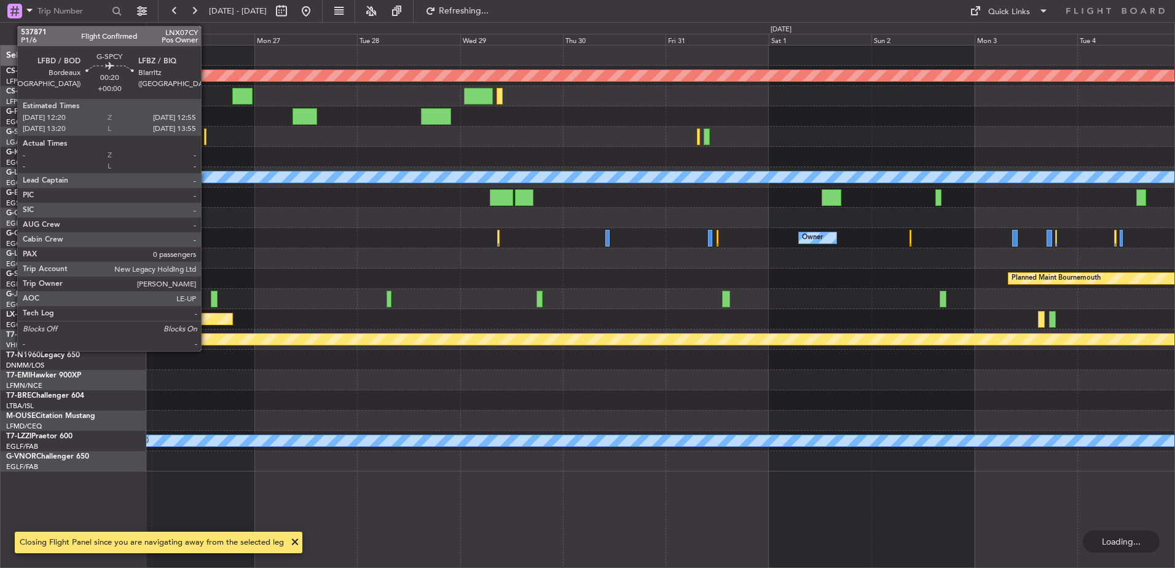  Describe the element at coordinates (22, 112) in the screenshot. I see `span: G-FOMO` at that location.